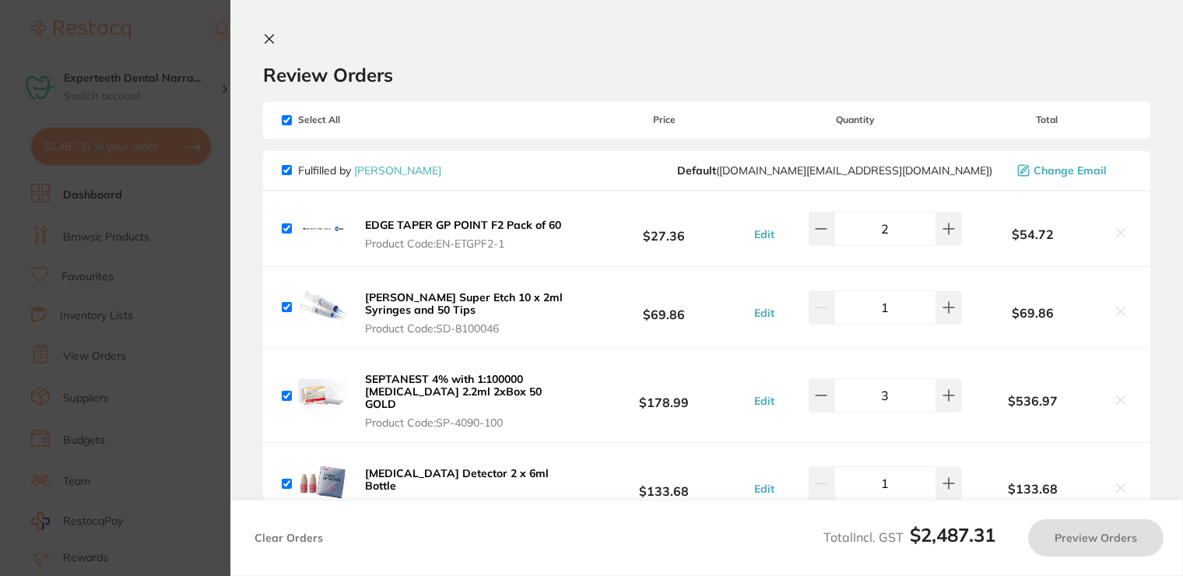  I want to click on span: Price, so click(664, 120).